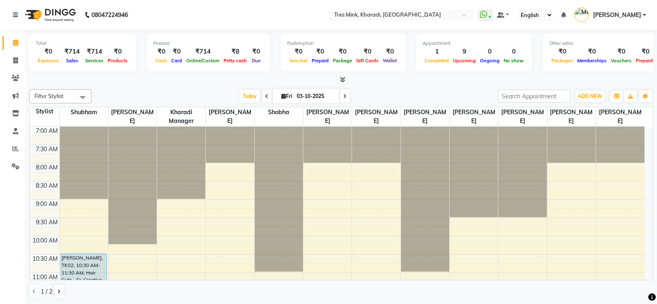 This screenshot has width=657, height=304. Describe the element at coordinates (161, 61) in the screenshot. I see `span: Cash` at that location.